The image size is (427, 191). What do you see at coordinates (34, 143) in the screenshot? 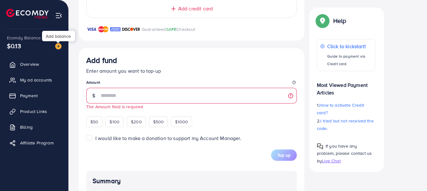
I see `a: Affiliate Program` at bounding box center [34, 143].